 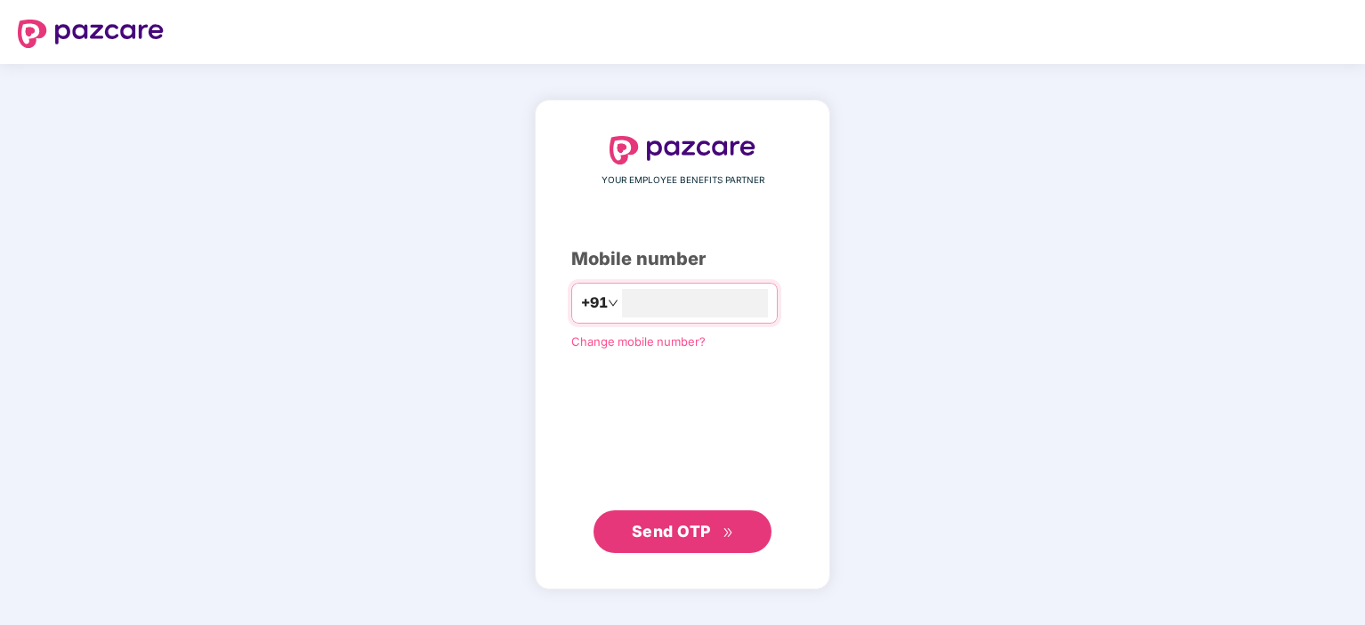 What do you see at coordinates (638, 342) in the screenshot?
I see `span: Change mobile number?` at bounding box center [638, 342].